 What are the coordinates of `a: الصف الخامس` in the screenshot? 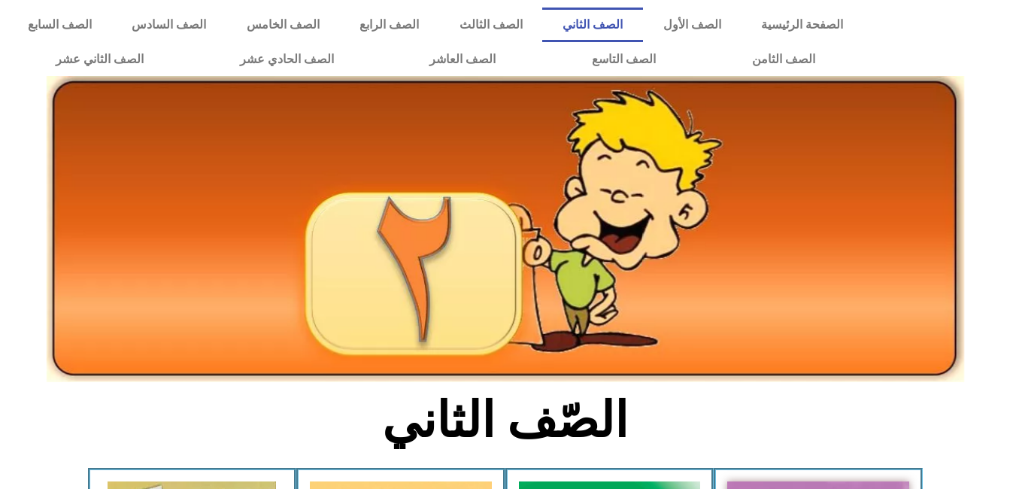 It's located at (283, 25).